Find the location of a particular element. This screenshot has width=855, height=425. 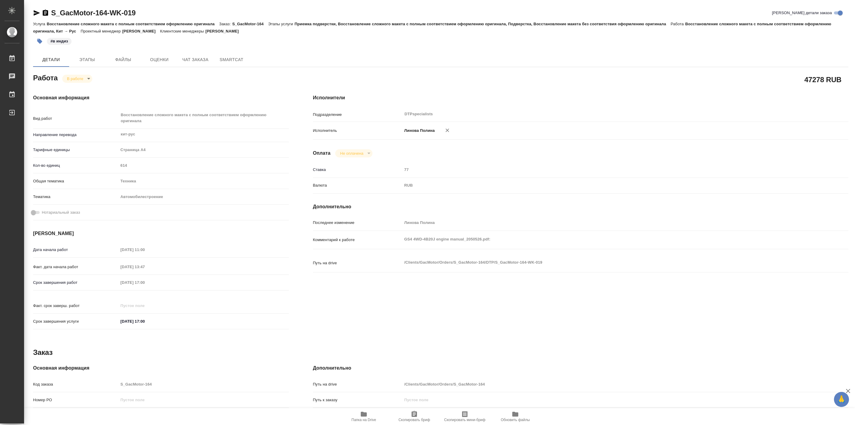

div: Техника is located at coordinates (204, 181).